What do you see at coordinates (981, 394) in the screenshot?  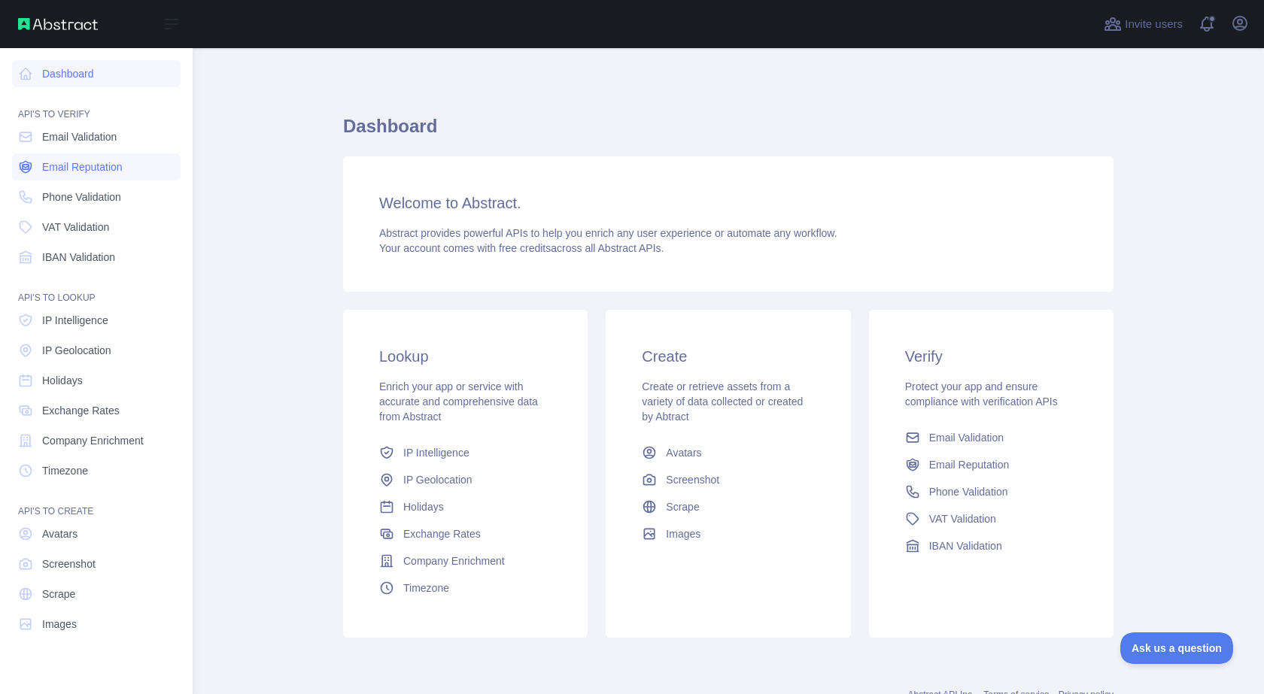 I see `span: Protect your app and ensure compliance with verification APIs` at bounding box center [981, 394].